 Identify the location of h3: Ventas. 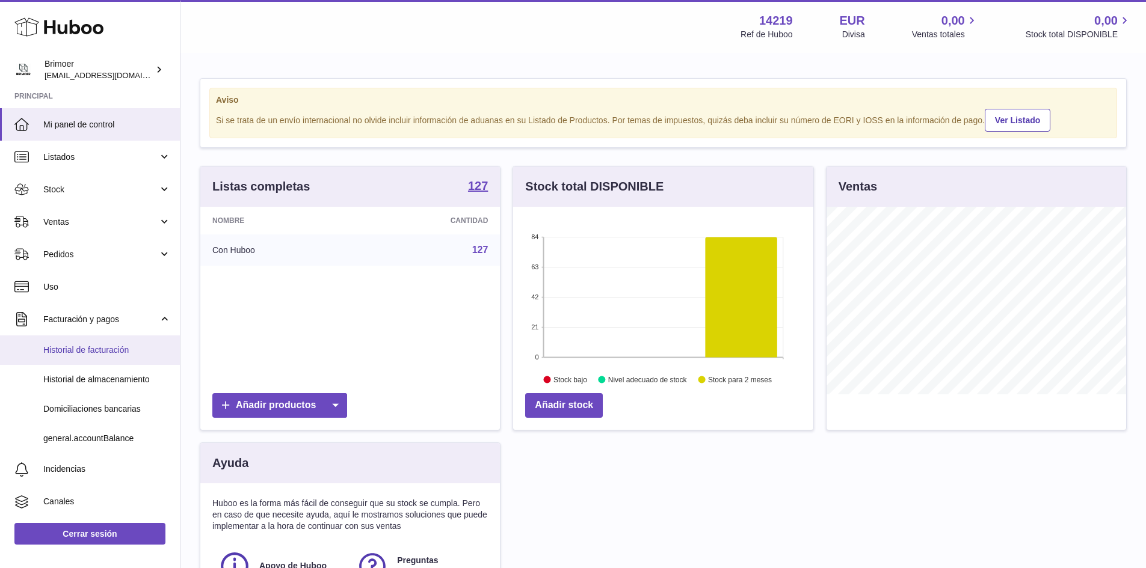
(858, 186).